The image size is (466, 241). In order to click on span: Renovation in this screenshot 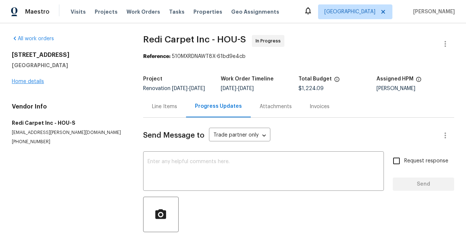, I will do `click(174, 89)`.